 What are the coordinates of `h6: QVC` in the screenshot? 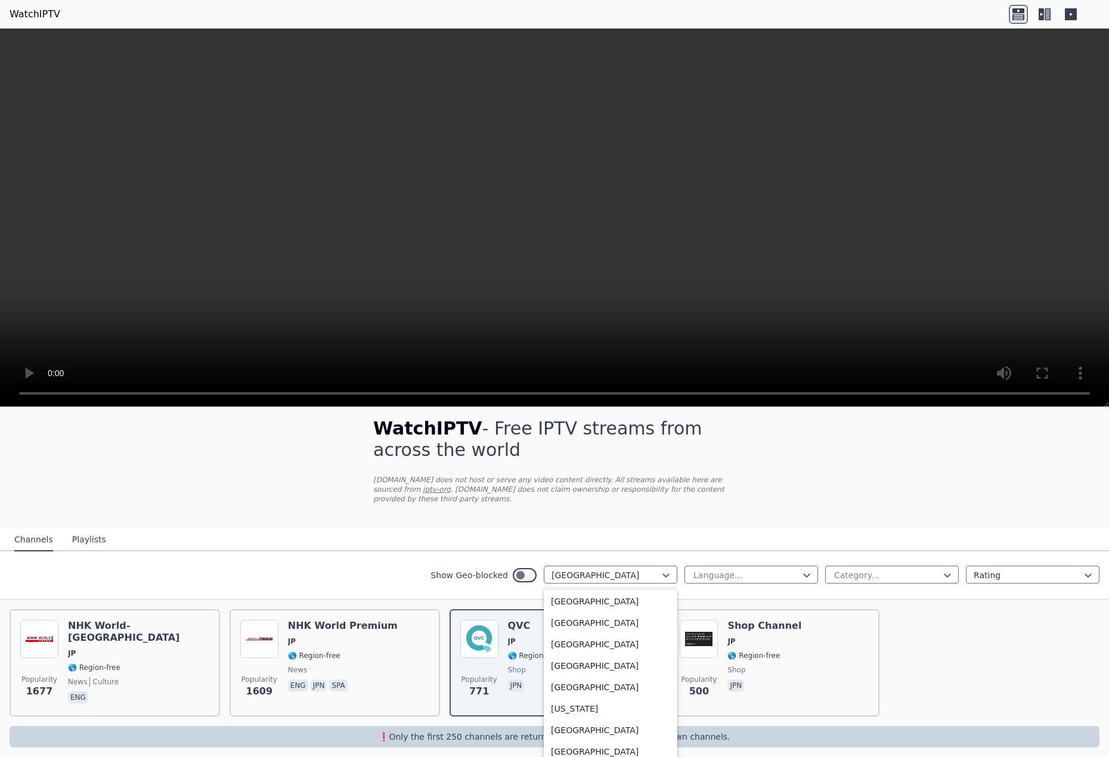 It's located at (534, 626).